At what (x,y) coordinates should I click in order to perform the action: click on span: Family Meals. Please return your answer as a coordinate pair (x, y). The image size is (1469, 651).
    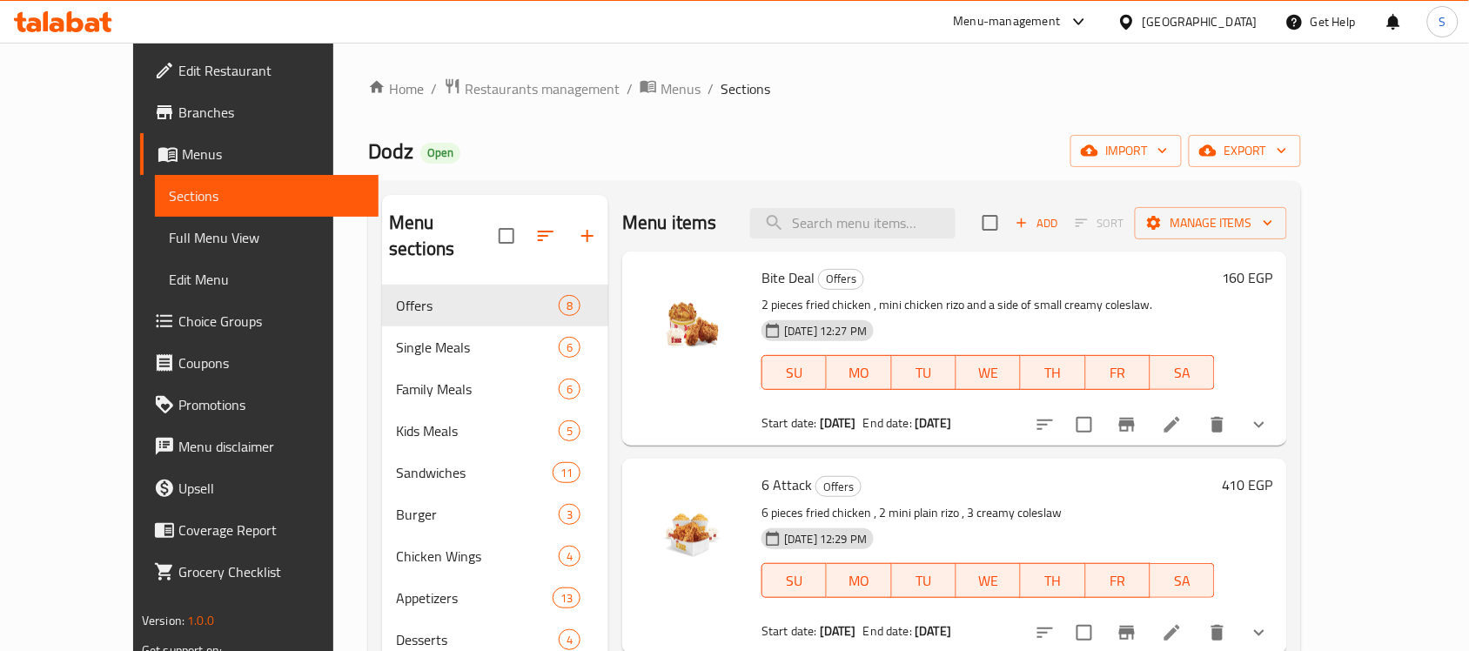
    Looking at the image, I should click on (477, 389).